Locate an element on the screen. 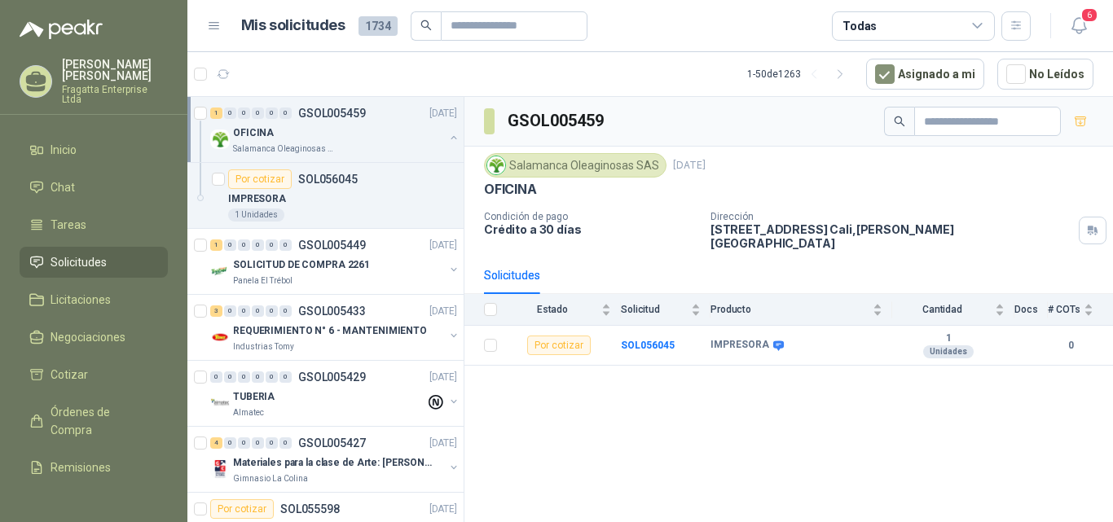 Image resolution: width=1113 pixels, height=522 pixels. span: 1734 is located at coordinates (378, 26).